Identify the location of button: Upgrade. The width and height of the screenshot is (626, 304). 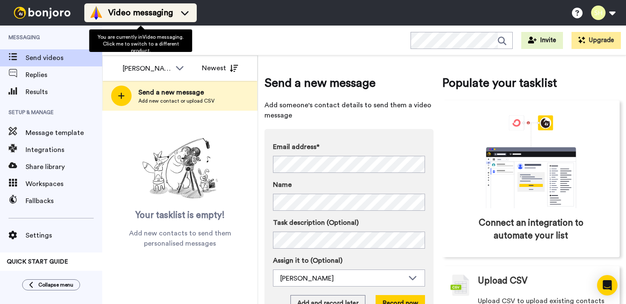
(596, 40).